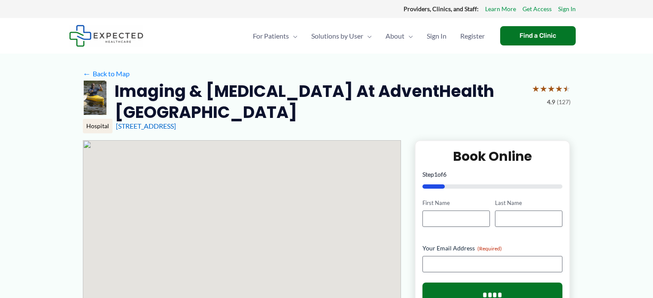 Image resolution: width=653 pixels, height=298 pixels. Describe the element at coordinates (551, 102) in the screenshot. I see `span: 4.9` at that location.